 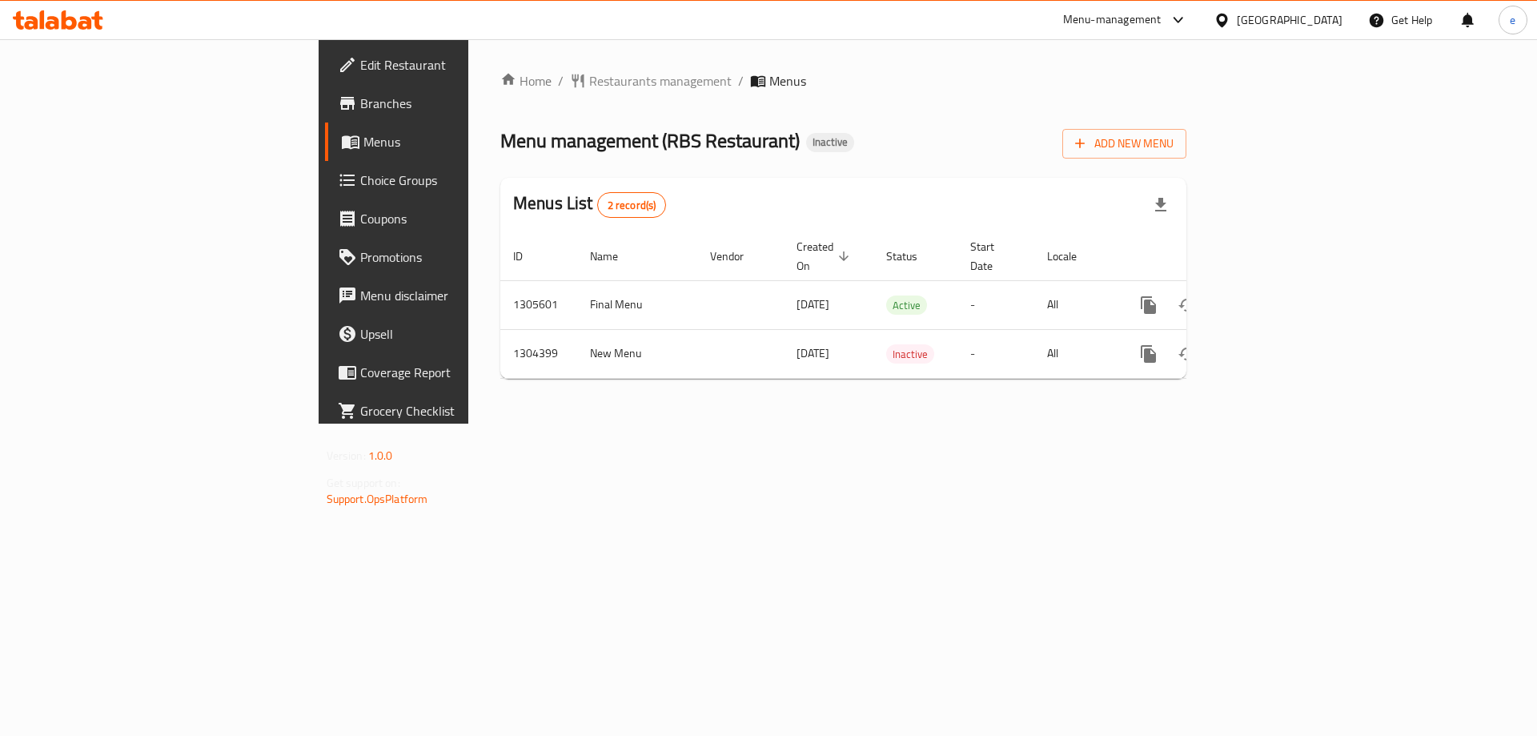 What do you see at coordinates (614, 256) in the screenshot?
I see `span: Name` at bounding box center [614, 256].